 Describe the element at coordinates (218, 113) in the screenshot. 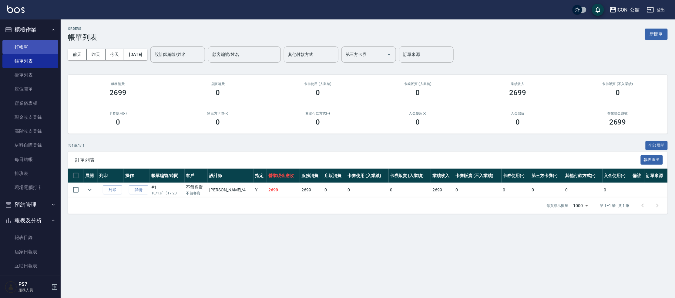

I see `h2: 第三方卡券(-)` at that location.